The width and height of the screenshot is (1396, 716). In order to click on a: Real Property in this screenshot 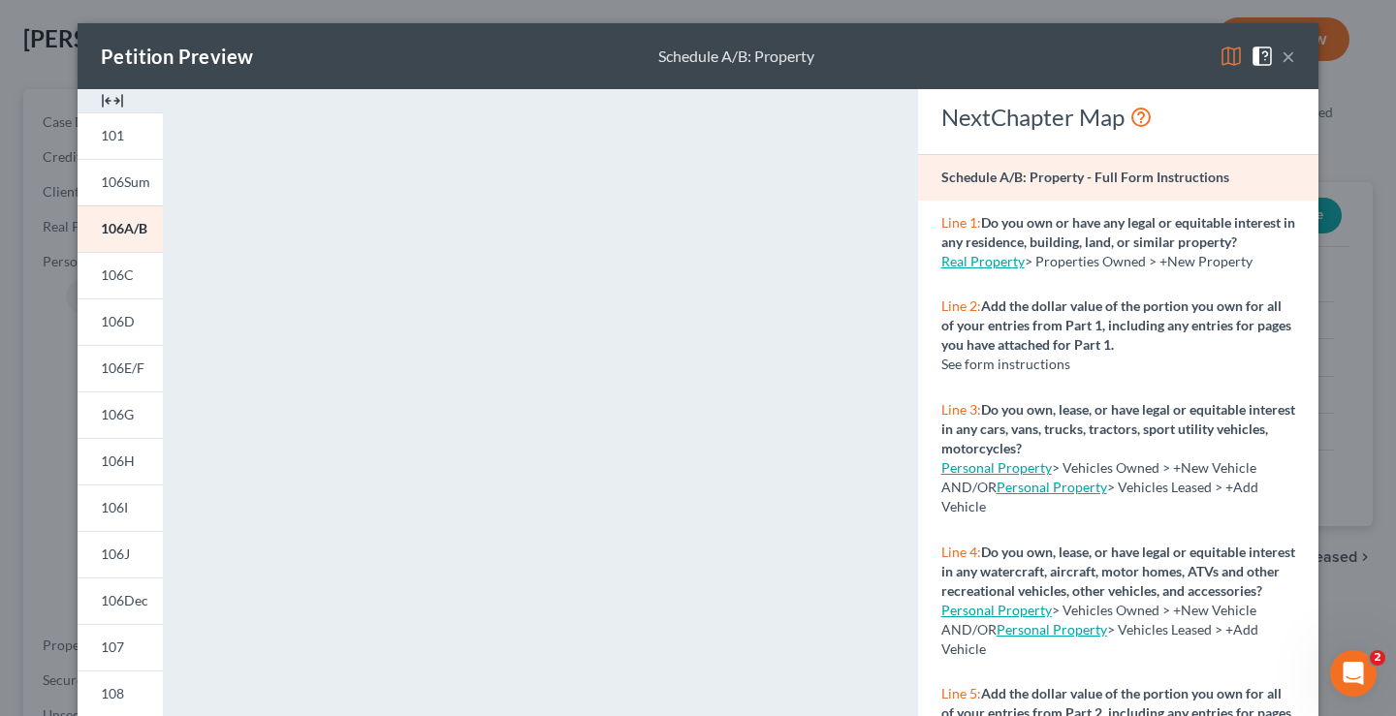, I will do `click(983, 261)`.